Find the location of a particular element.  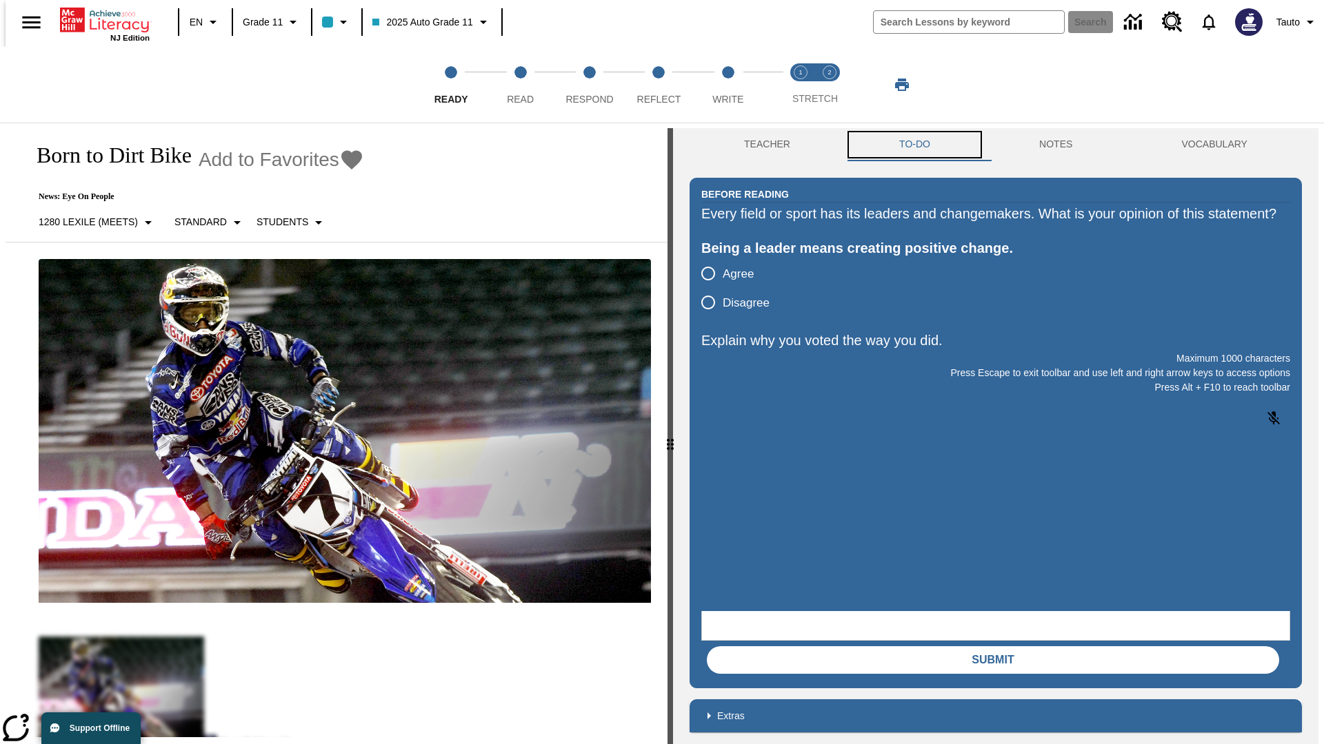

button: Stretch Respond step 2 of 2 is located at coordinates (829, 85).